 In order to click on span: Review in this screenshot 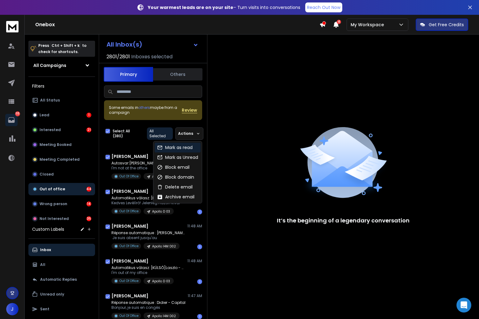, I will do `click(190, 110)`.